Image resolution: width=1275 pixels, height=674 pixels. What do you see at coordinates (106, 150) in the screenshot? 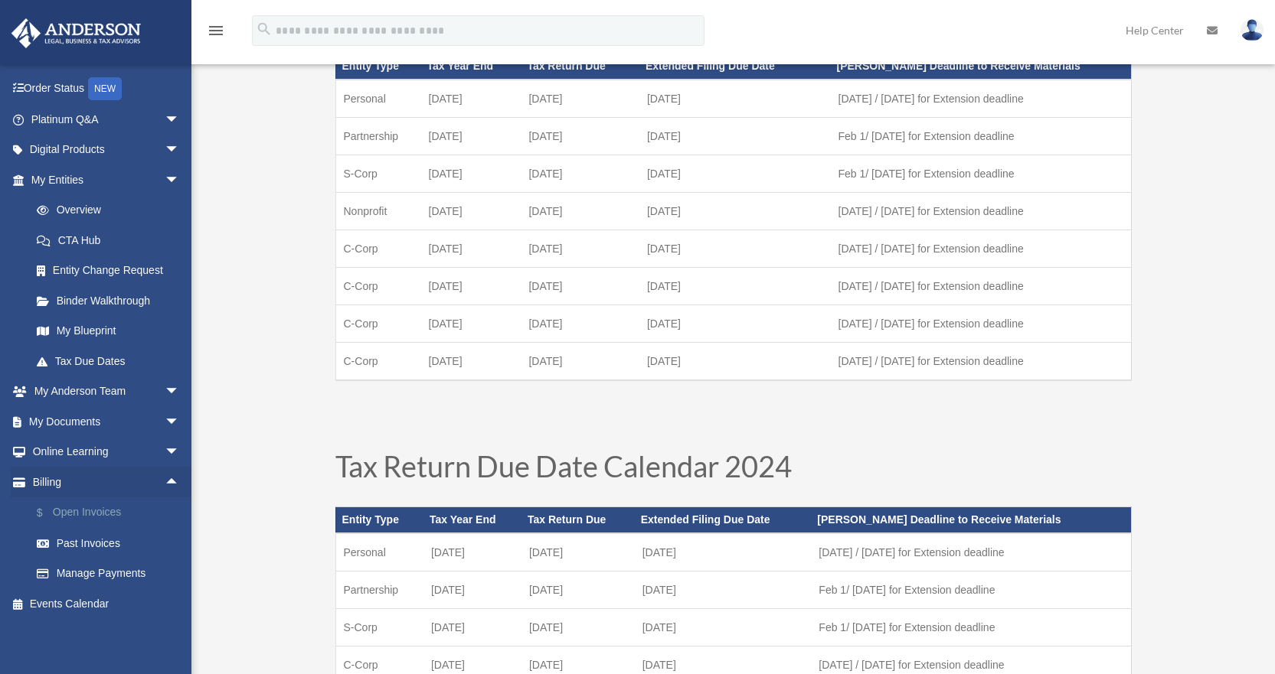
I see `a: Digital Productsarrow_drop_down` at bounding box center [106, 150].